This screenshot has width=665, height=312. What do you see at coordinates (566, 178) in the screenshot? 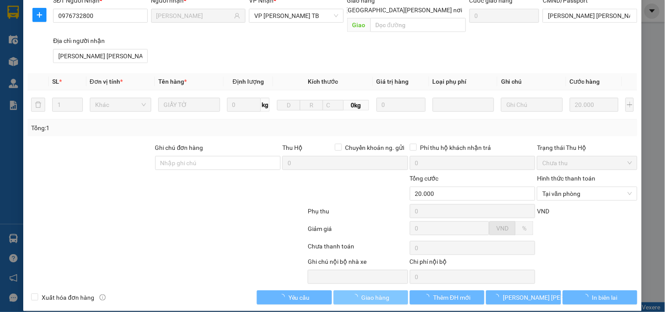
I see `label: Hình thức thanh toán` at bounding box center [566, 178].